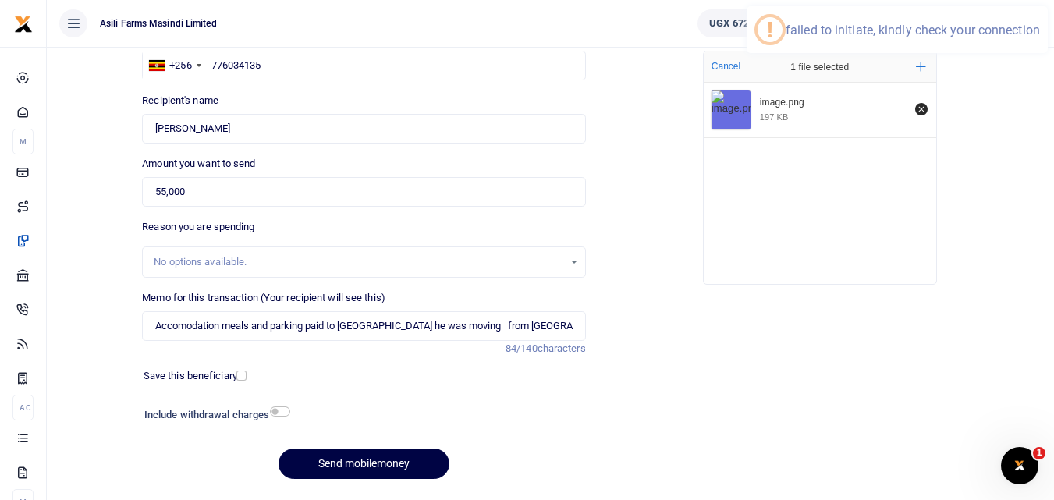 This screenshot has width=1054, height=500. Describe the element at coordinates (174, 66) in the screenshot. I see `div: Uganda: +256` at that location.